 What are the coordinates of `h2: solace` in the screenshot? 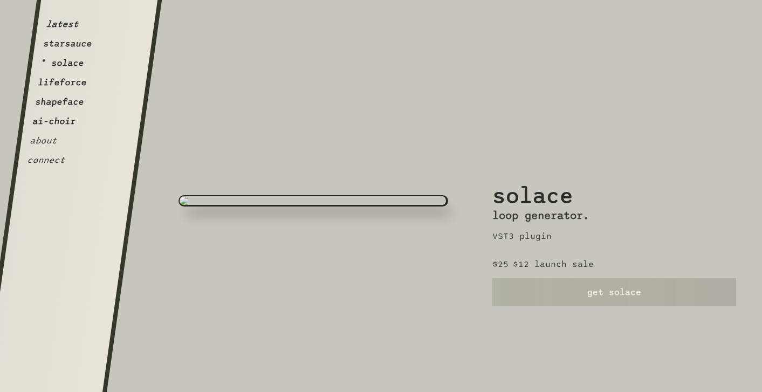 It's located at (533, 147).